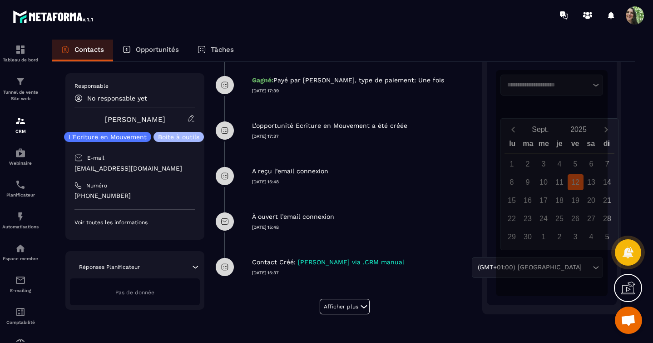 This screenshot has height=343, width=653. What do you see at coordinates (89, 50) in the screenshot?
I see `p: Contacts` at bounding box center [89, 50].